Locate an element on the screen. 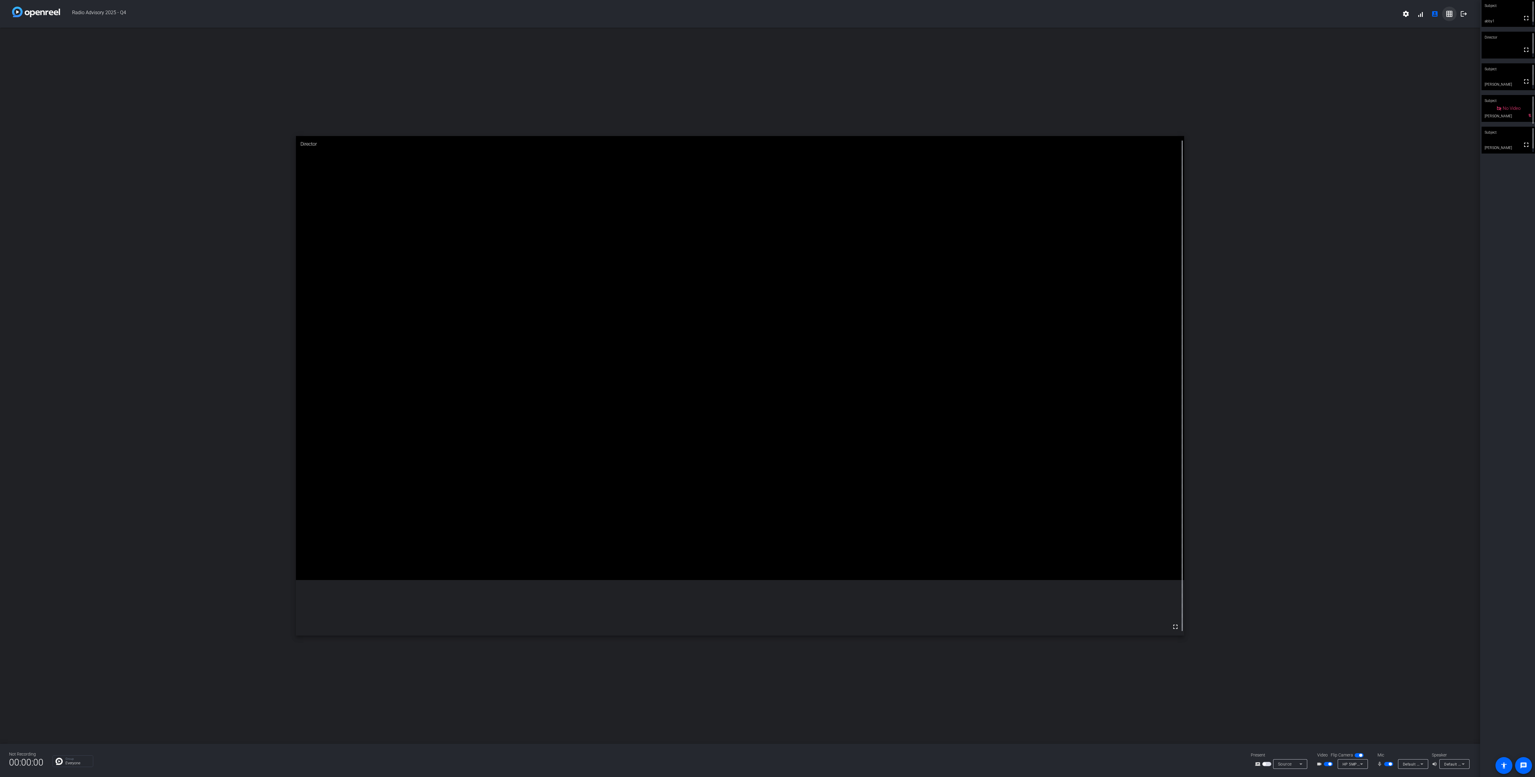  div: Mic is located at coordinates (1402, 755).